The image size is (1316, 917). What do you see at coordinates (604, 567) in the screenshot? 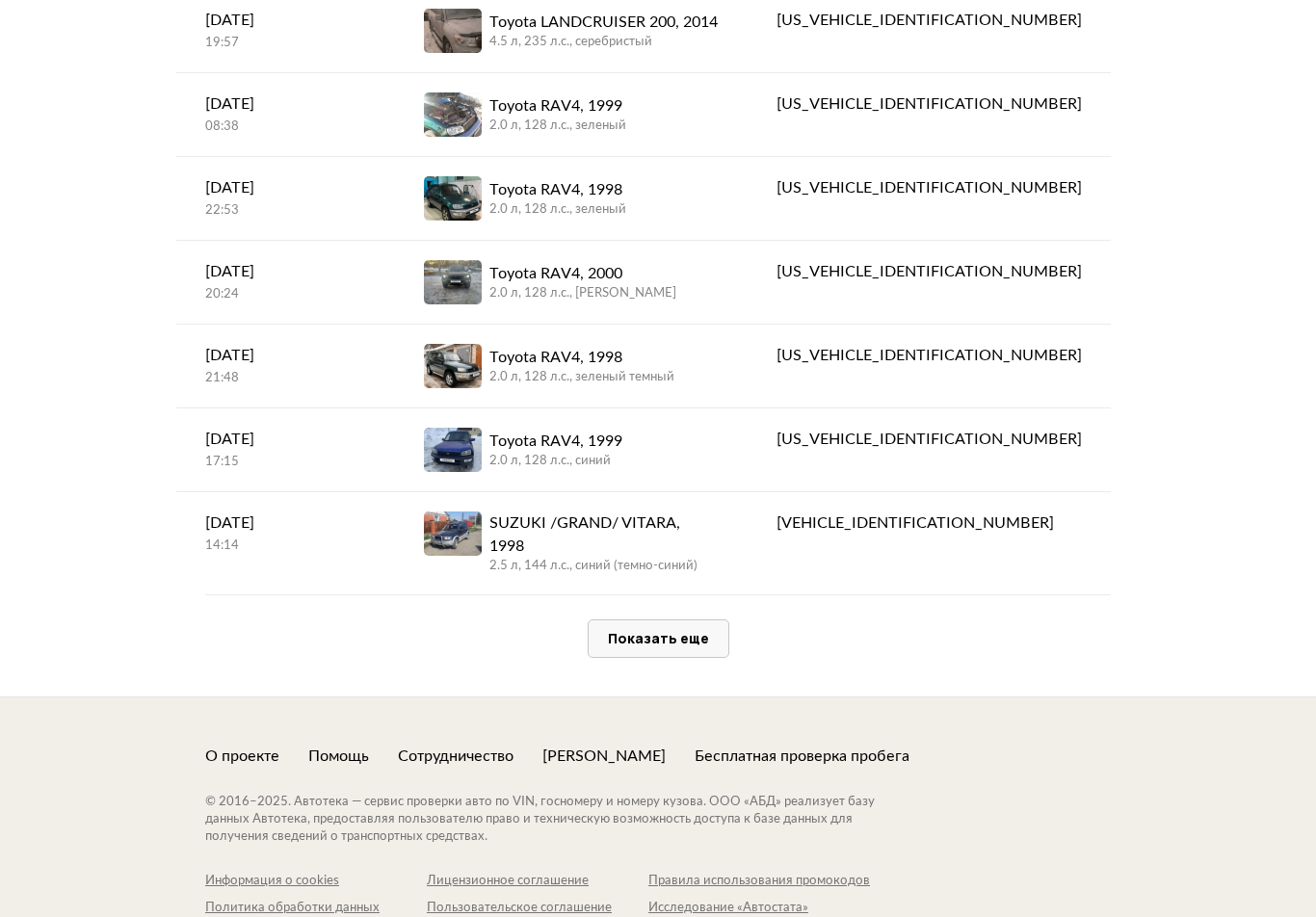
I see `div: 2.5 л, 144 л.c., синий (темно-синий)` at bounding box center [604, 567].